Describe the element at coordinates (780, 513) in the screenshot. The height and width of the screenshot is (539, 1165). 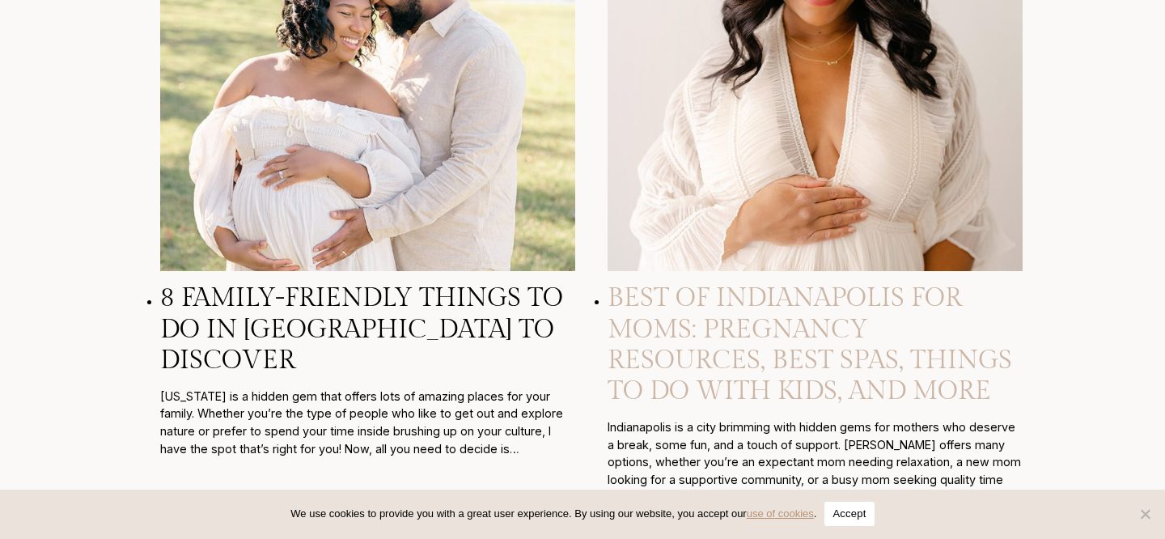
I see `a: use of cookies` at that location.